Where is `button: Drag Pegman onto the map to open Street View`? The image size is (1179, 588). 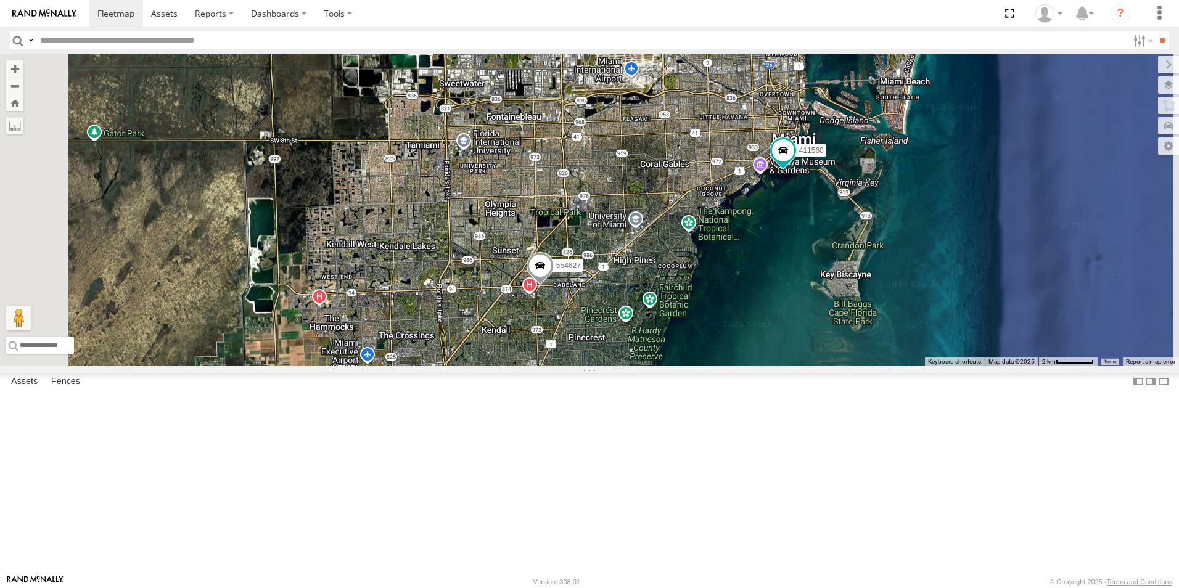
button: Drag Pegman onto the map to open Street View is located at coordinates (18, 318).